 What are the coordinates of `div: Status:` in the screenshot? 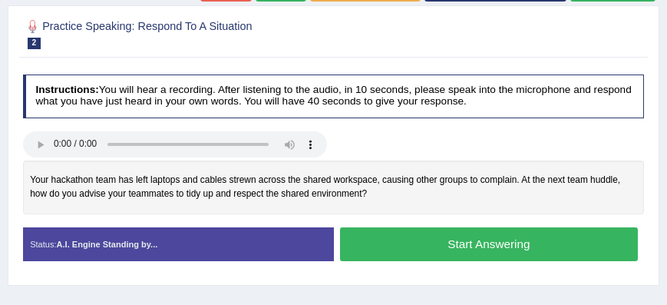 It's located at (178, 244).